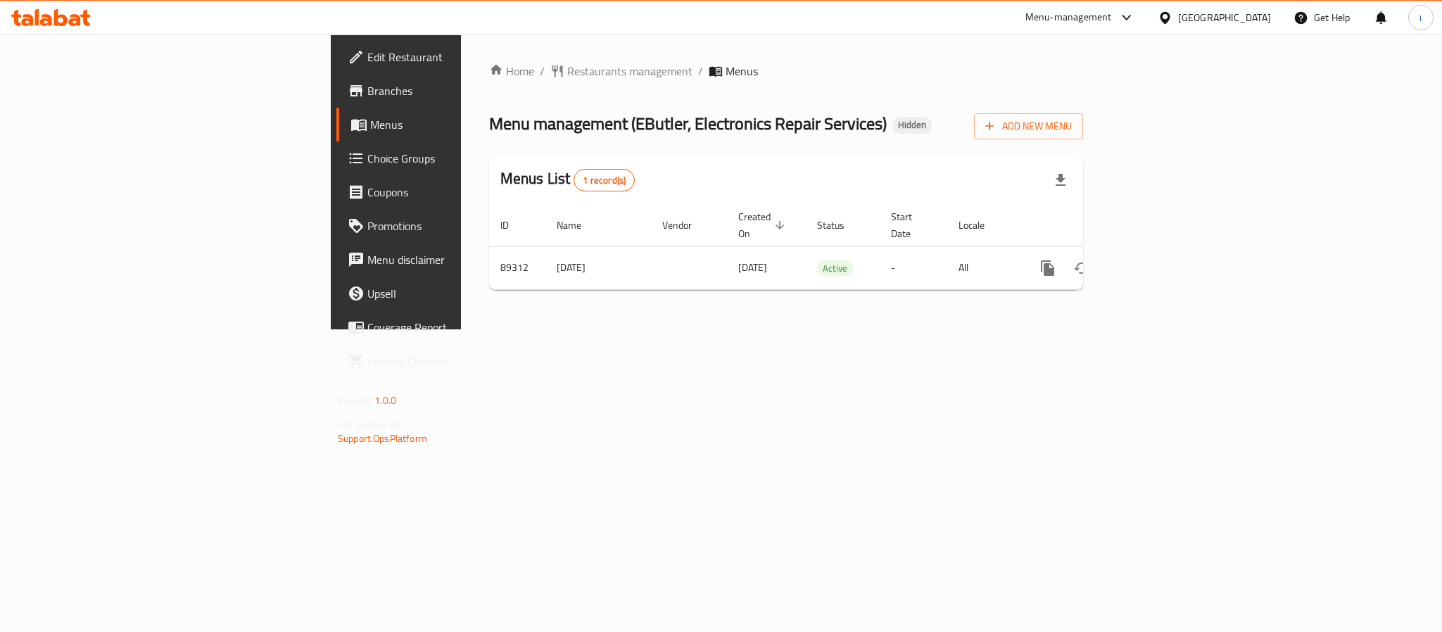 This screenshot has width=1442, height=632. Describe the element at coordinates (1099, 225) in the screenshot. I see `th: Actions` at that location.